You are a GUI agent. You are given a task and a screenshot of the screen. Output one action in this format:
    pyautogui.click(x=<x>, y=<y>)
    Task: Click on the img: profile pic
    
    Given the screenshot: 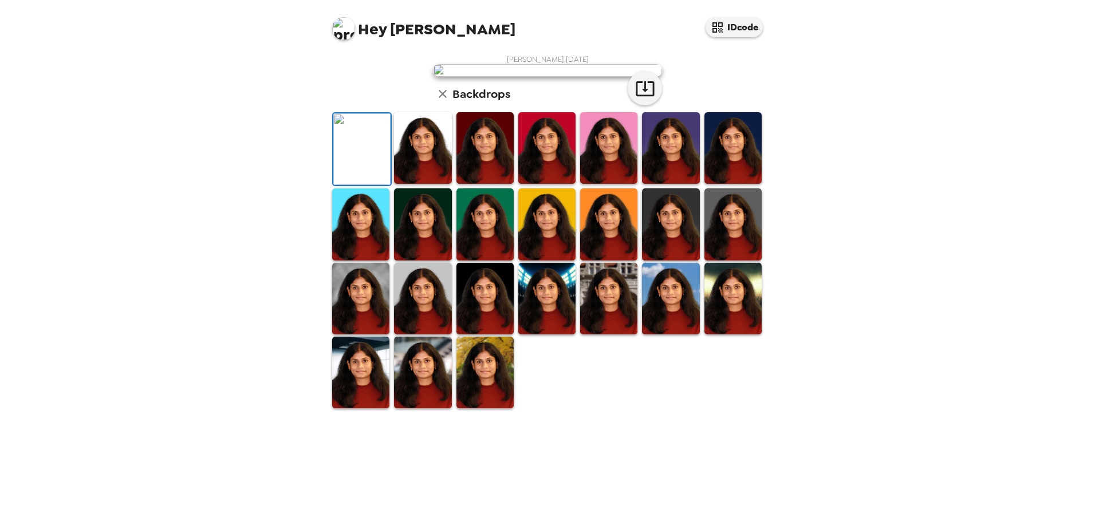 What is the action you would take?
    pyautogui.click(x=344, y=29)
    